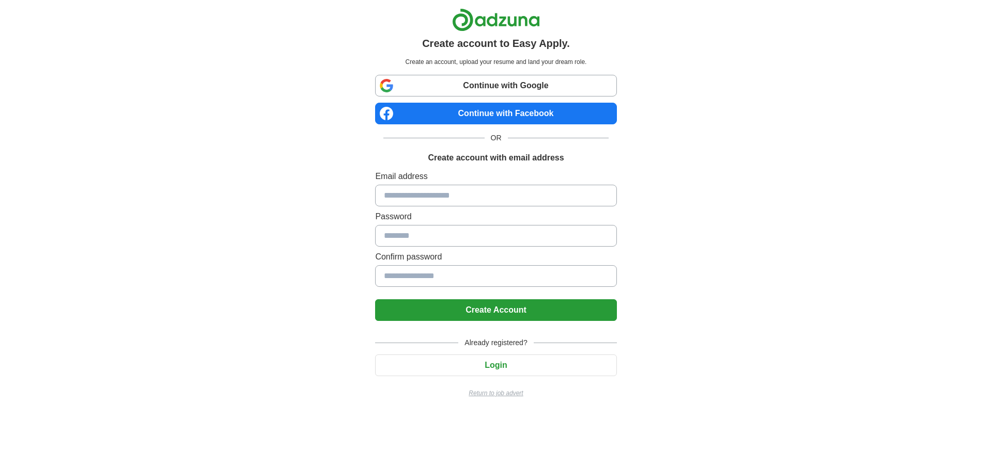 This screenshot has width=992, height=470. I want to click on p: Return to job advert, so click(495, 394).